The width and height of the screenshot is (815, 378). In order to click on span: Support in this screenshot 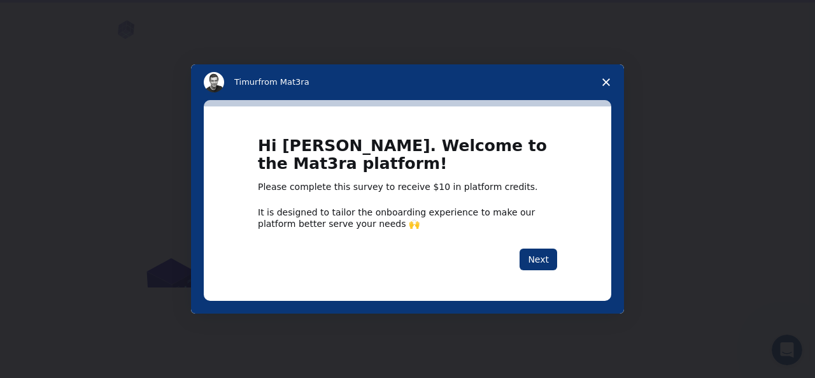, I will do `click(48, 15)`.